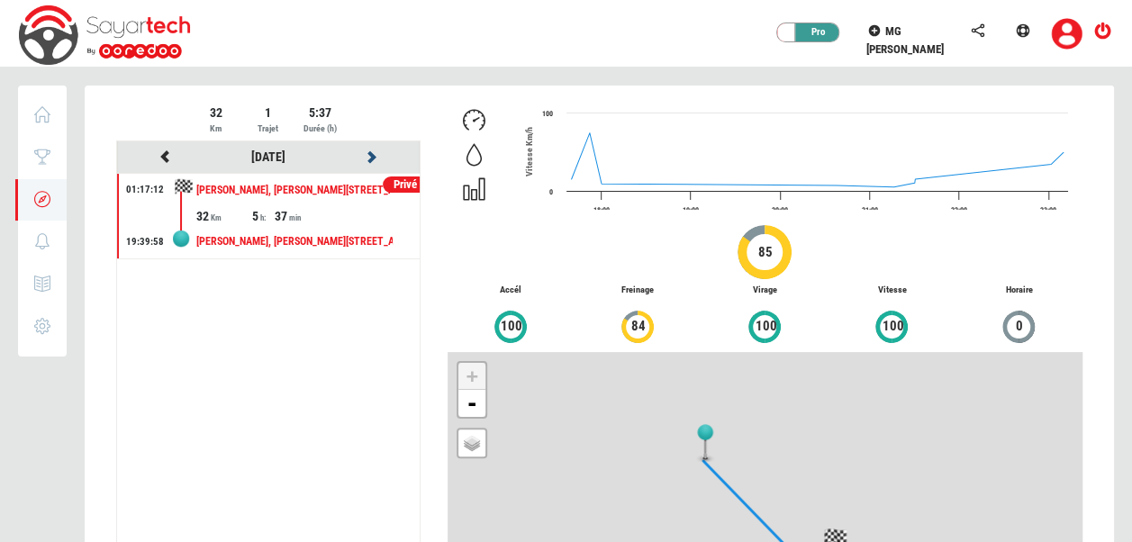 The width and height of the screenshot is (1132, 542). What do you see at coordinates (529, 151) in the screenshot?
I see `span: Vitesse Km/h` at bounding box center [529, 151].